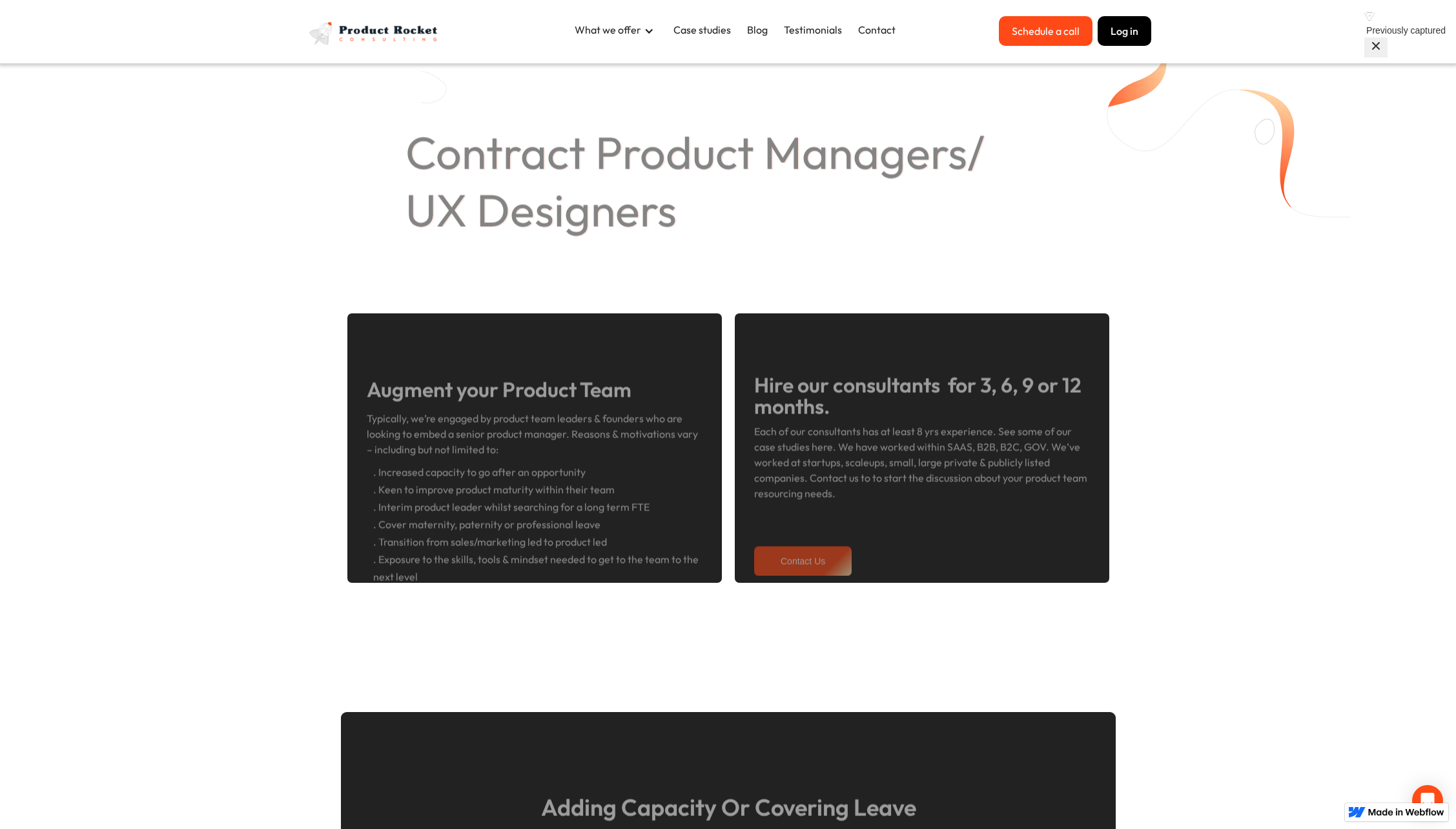  I want to click on a: Case studies, so click(702, 29).